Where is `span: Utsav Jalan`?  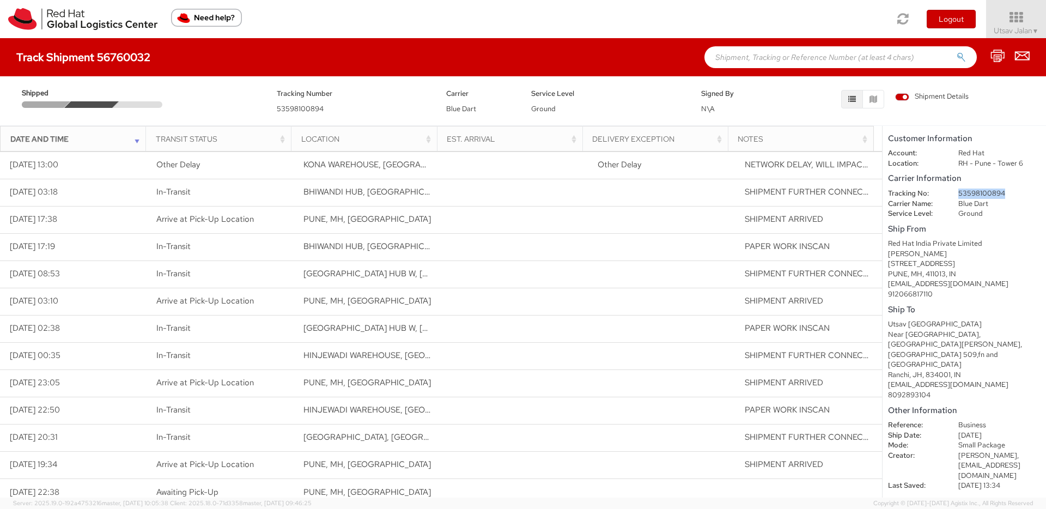 span: Utsav Jalan is located at coordinates (1016, 31).